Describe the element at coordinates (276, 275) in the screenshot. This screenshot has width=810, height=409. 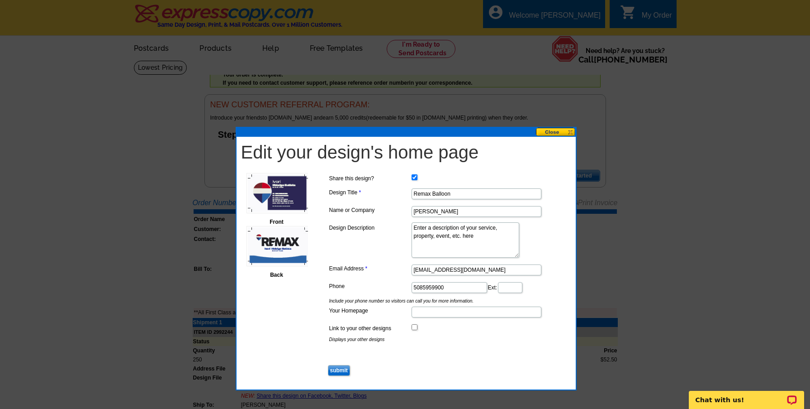
I see `span: Back` at that location.